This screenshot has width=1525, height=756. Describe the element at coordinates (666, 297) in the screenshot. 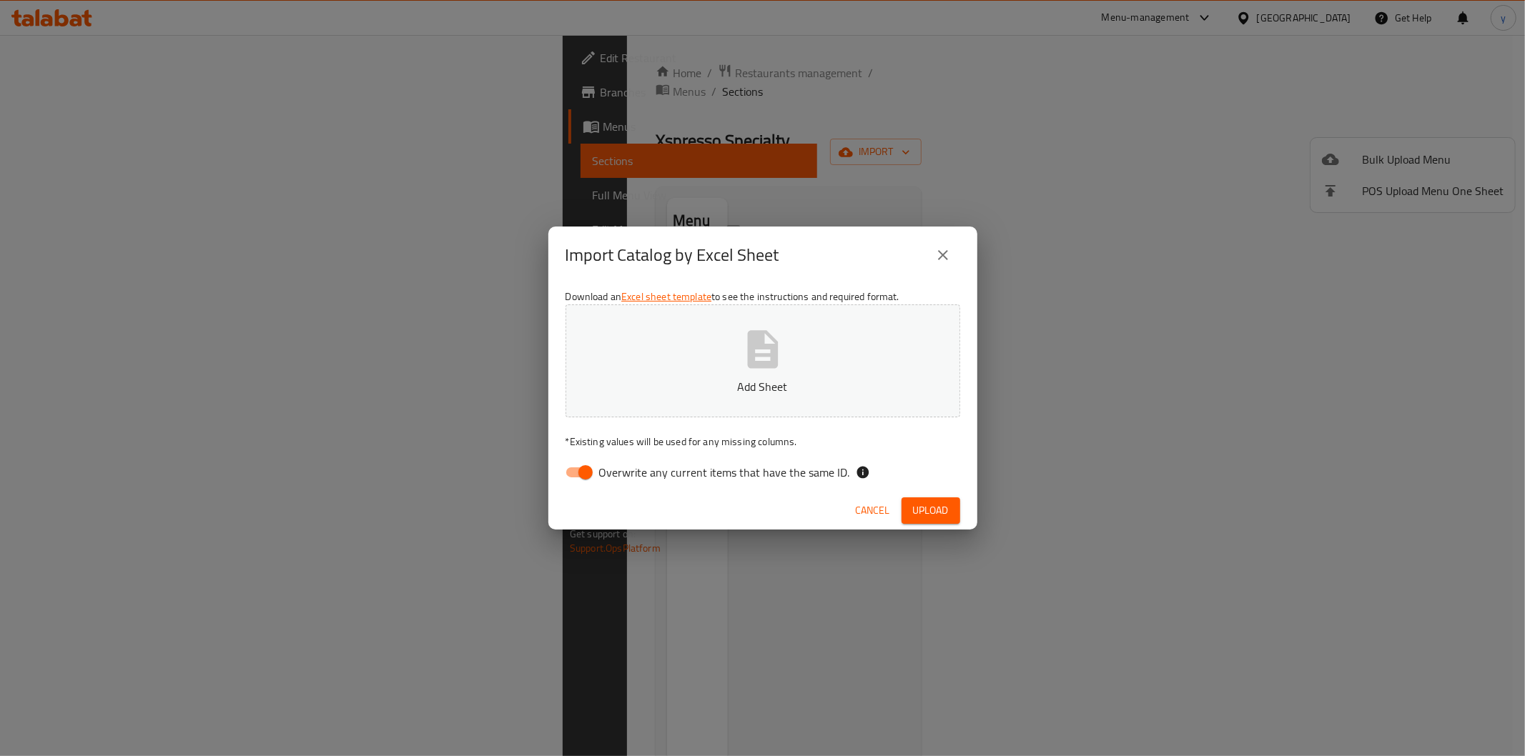

I see `a: Excel sheet template` at that location.